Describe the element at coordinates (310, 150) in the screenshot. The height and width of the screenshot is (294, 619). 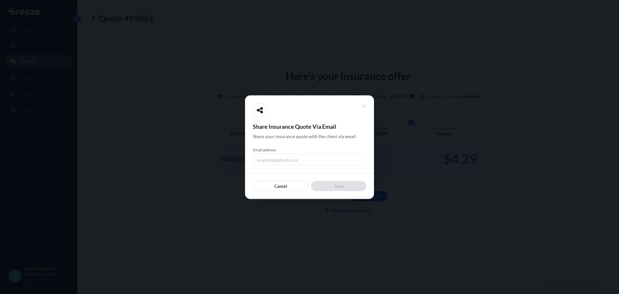
I see `span: Email address` at that location.